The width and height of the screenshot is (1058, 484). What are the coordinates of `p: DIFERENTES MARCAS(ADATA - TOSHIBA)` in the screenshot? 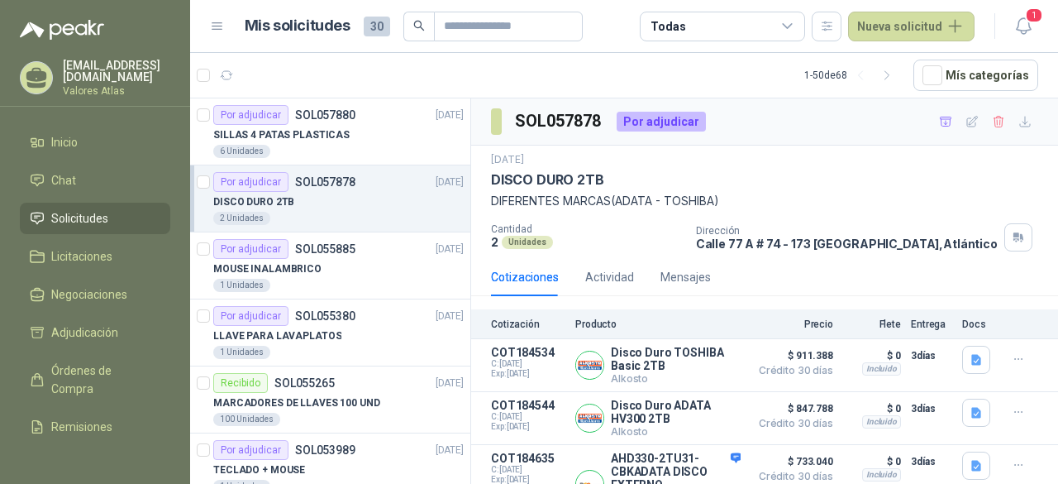 It's located at (765, 201).